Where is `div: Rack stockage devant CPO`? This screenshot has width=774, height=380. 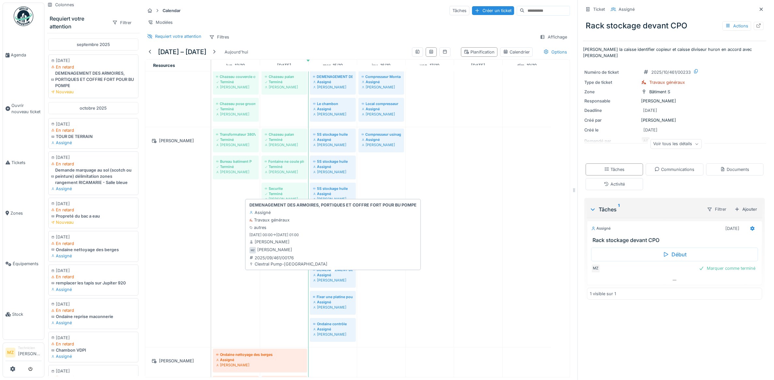 div: Rack stockage devant CPO is located at coordinates (674, 26).